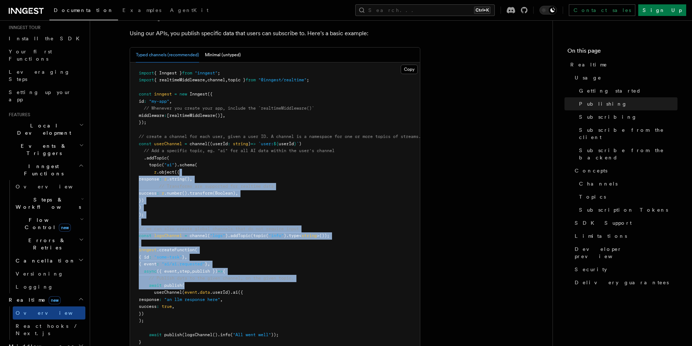  What do you see at coordinates (218, 236) in the screenshot?
I see `span: "logs"` at bounding box center [218, 236].